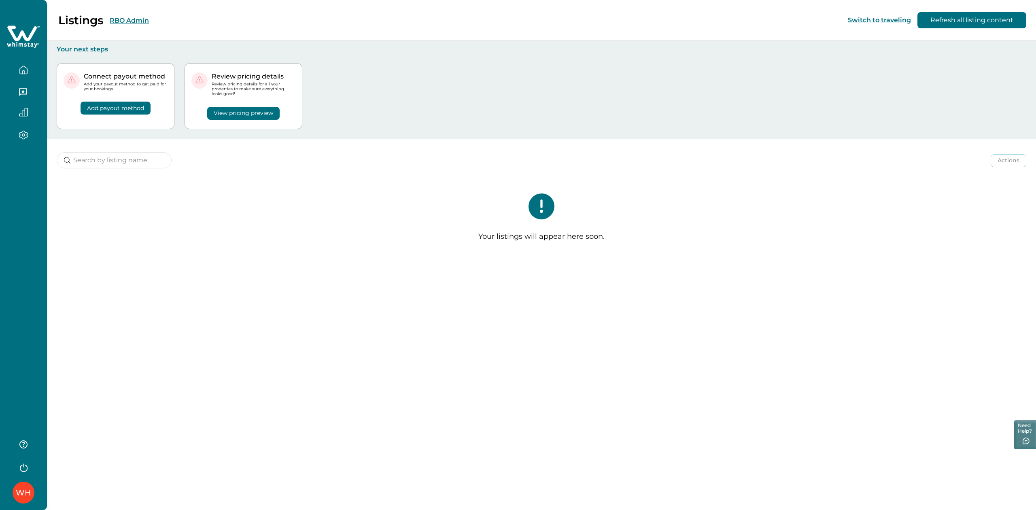 The width and height of the screenshot is (1036, 510). Describe the element at coordinates (125, 87) in the screenshot. I see `p: Add your payout method to get paid for your bookings.` at that location.